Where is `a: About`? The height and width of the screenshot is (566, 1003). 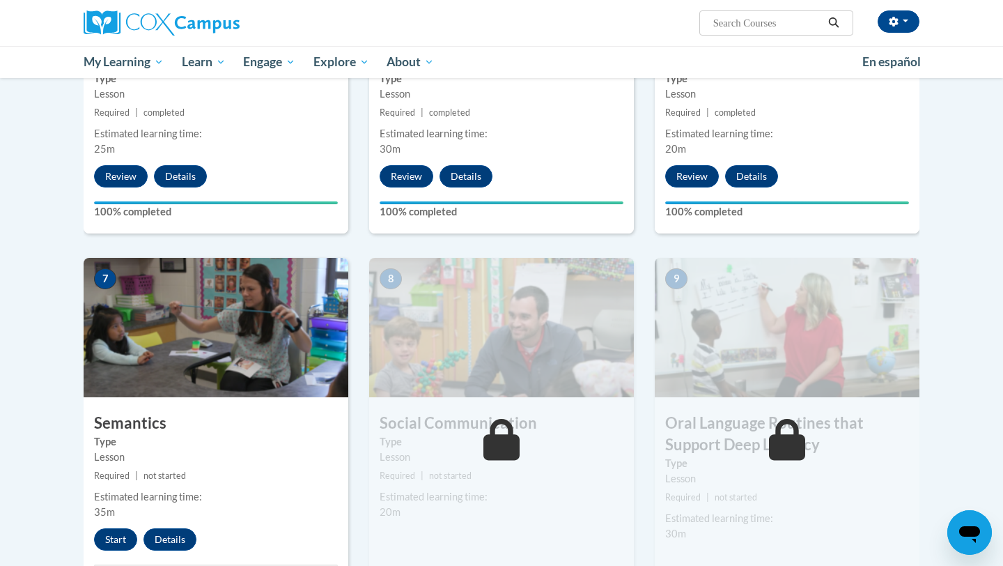 a: About is located at coordinates (411, 62).